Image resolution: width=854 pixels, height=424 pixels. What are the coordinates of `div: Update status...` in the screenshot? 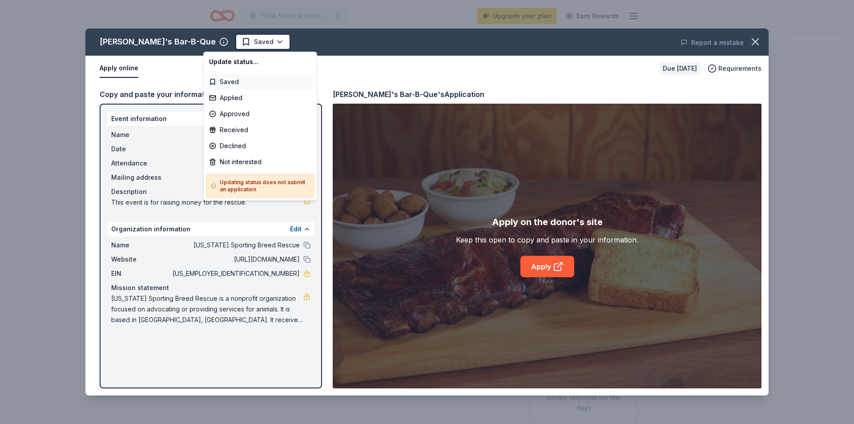 It's located at (260, 62).